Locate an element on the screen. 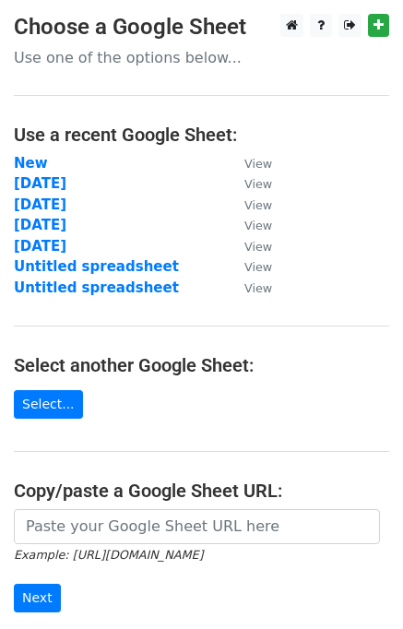 The image size is (403, 629). input: Next is located at coordinates (37, 598).